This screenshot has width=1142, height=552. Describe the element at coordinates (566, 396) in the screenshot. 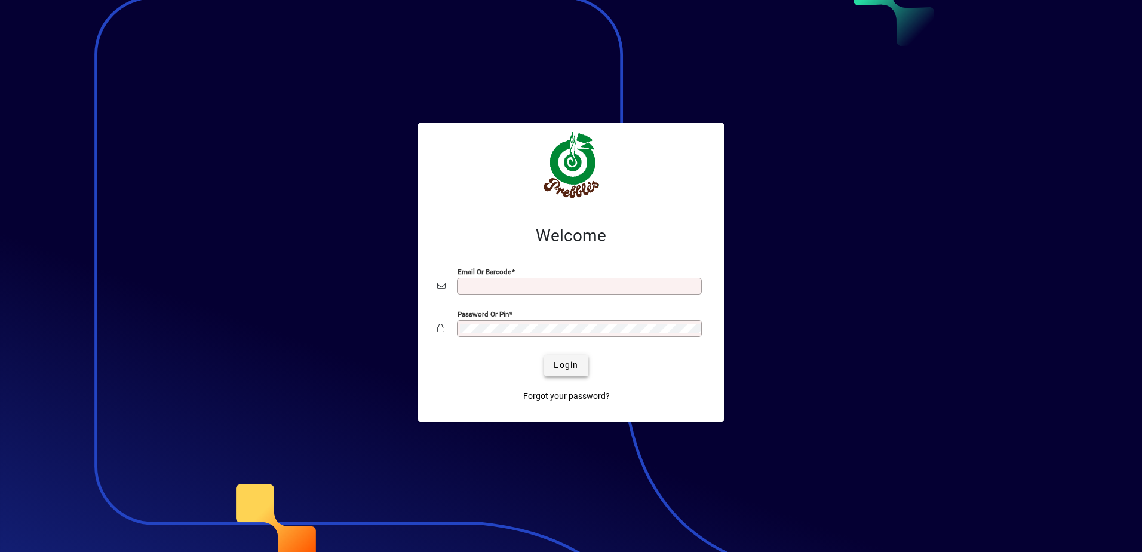

I see `span: Forgot your password?` at that location.